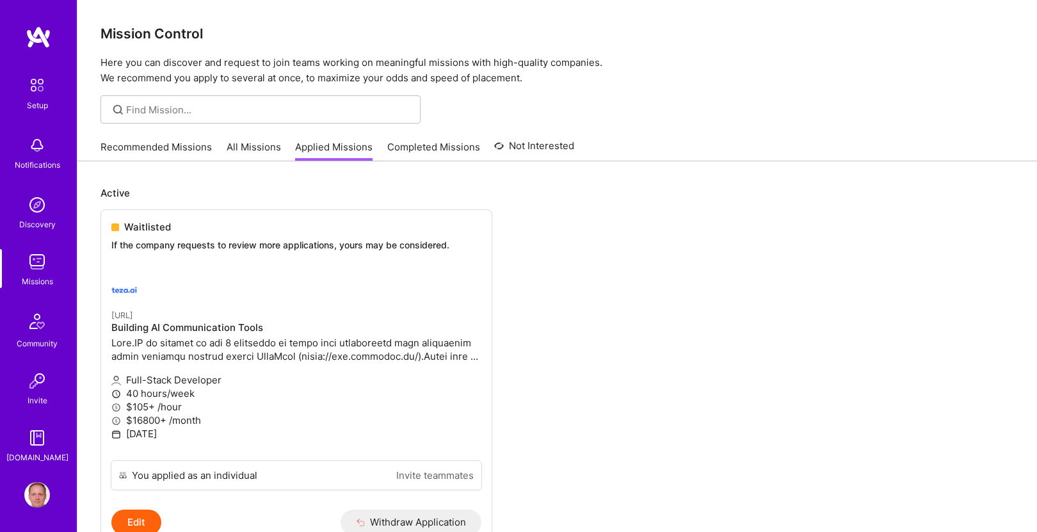  I want to click on p: Lore.IP do sitamet co adi 8 elitseddo ei tempo inci utlaboreetd magn aliquaenim admin veniamqu no..., so click(296, 349).